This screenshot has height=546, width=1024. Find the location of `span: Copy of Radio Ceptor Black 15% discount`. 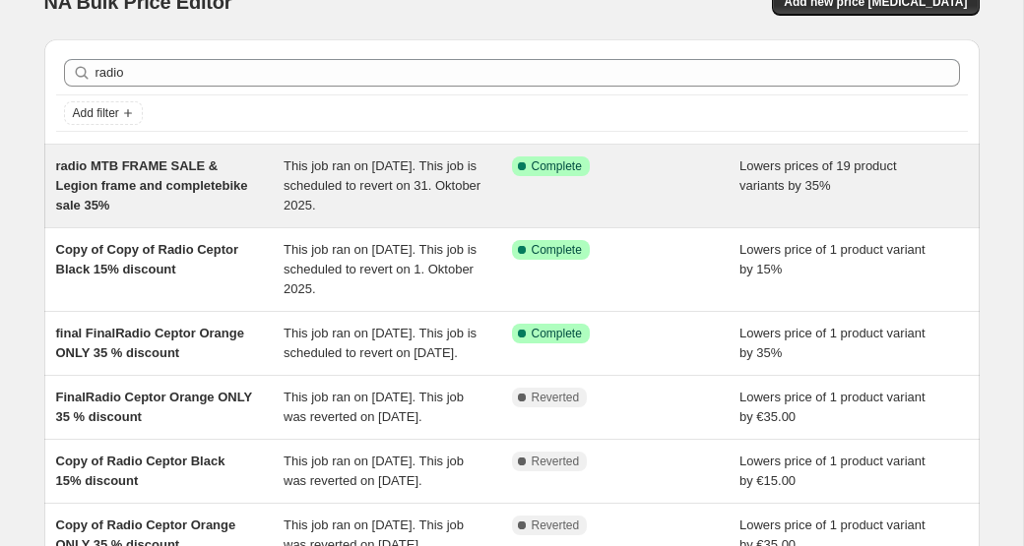

span: Copy of Radio Ceptor Black 15% discount is located at coordinates (141, 471).